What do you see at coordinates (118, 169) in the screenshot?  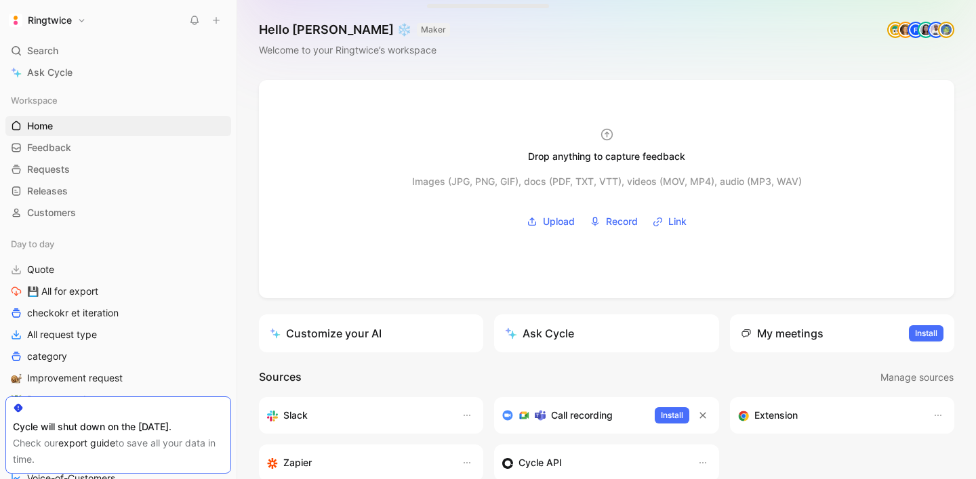 I see `a: Requests` at bounding box center [118, 169].